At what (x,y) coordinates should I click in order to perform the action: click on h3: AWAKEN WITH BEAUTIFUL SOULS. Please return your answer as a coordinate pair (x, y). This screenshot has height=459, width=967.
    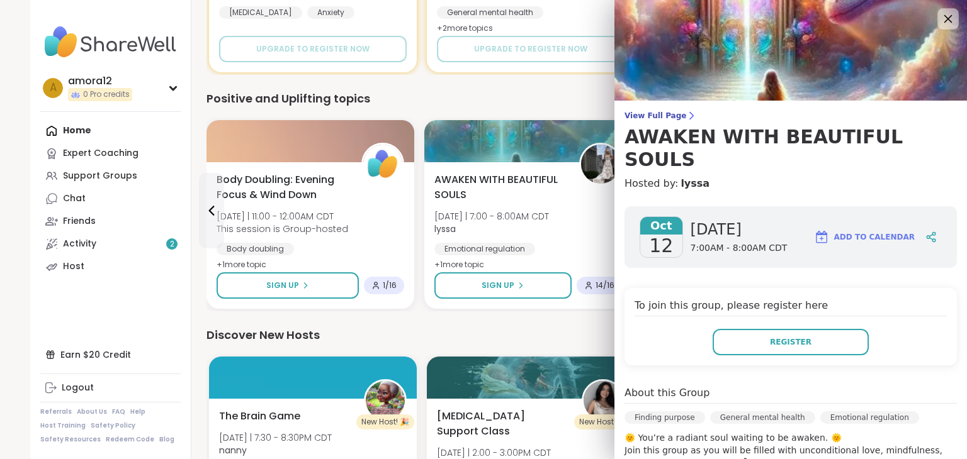
    Looking at the image, I should click on (790, 149).